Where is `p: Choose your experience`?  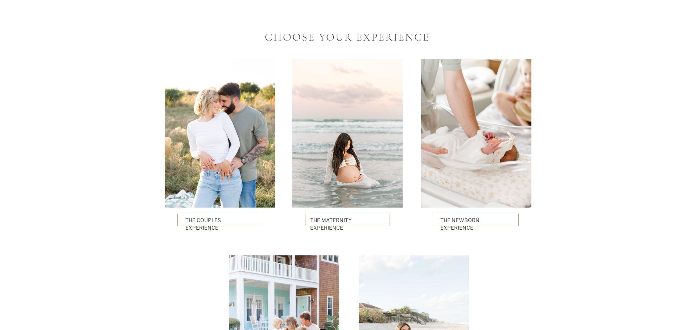
p: Choose your experience is located at coordinates (347, 36).